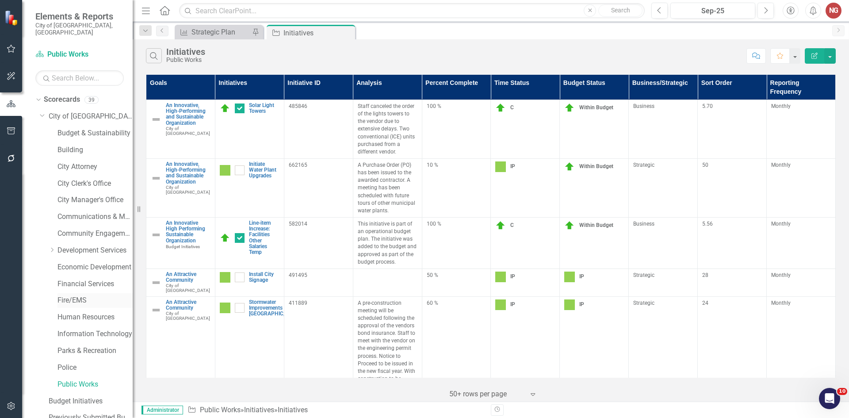 Image resolution: width=849 pixels, height=418 pixels. I want to click on a: Public Works, so click(80, 54).